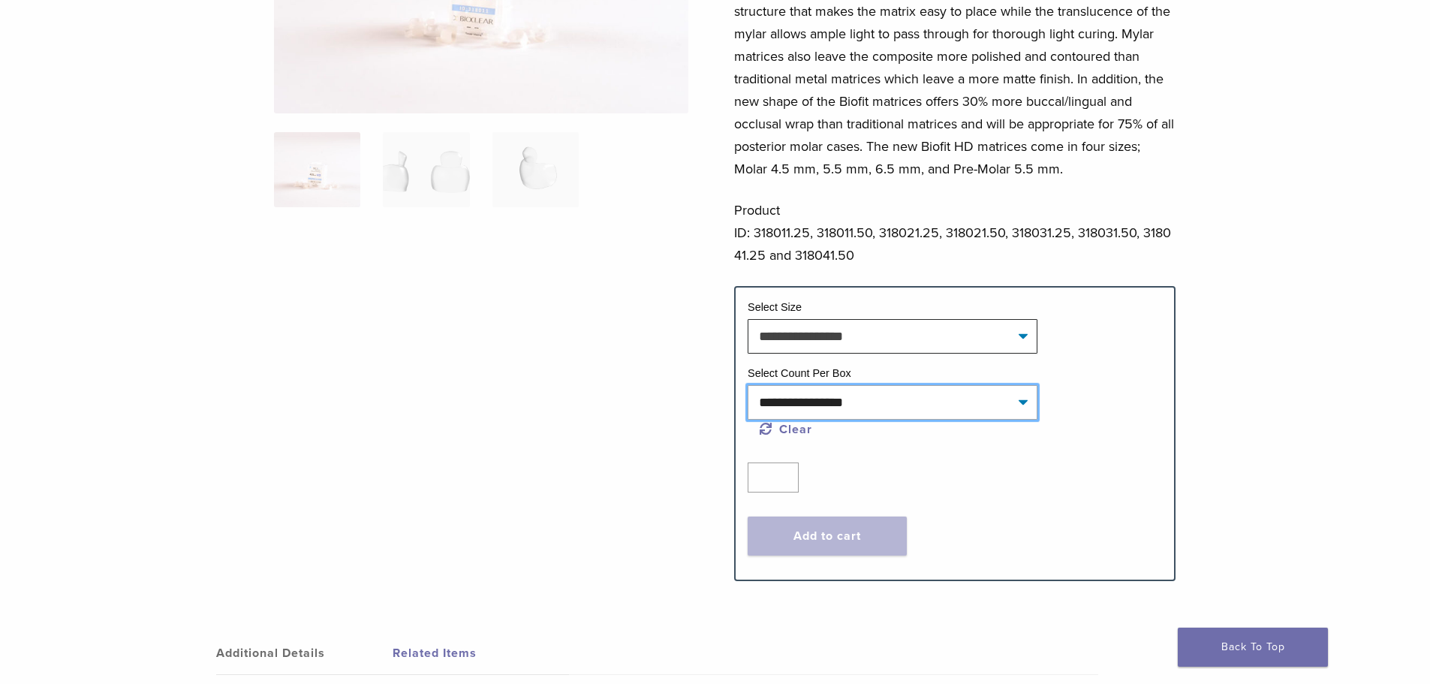  I want to click on label: Select Count Per Box, so click(799, 373).